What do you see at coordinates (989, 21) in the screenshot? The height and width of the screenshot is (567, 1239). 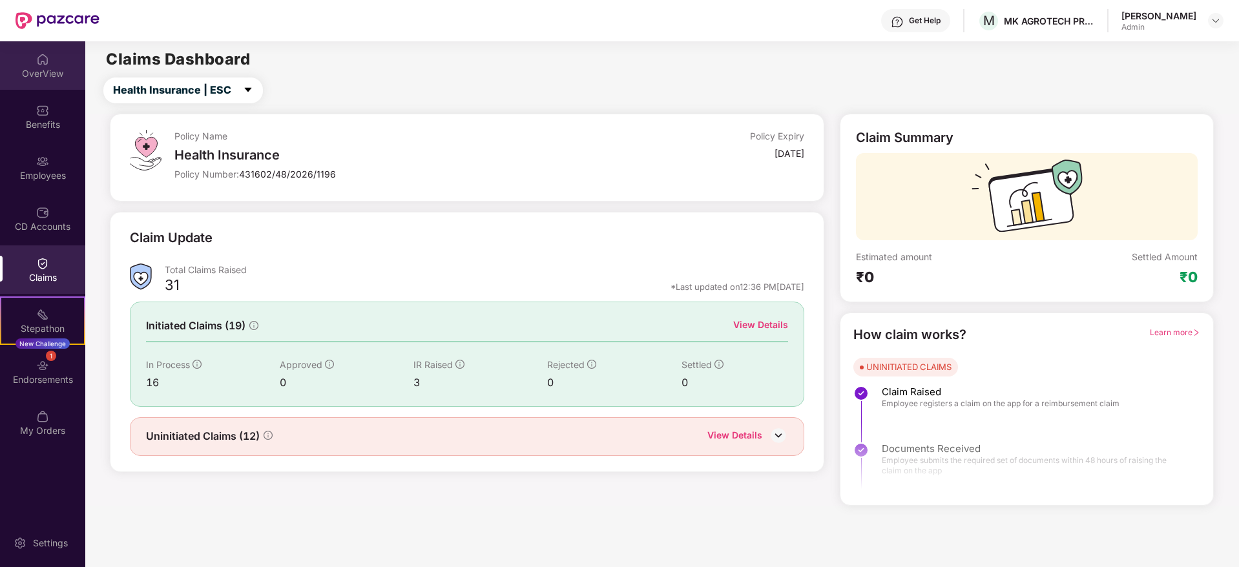 I see `span: M` at bounding box center [989, 21].